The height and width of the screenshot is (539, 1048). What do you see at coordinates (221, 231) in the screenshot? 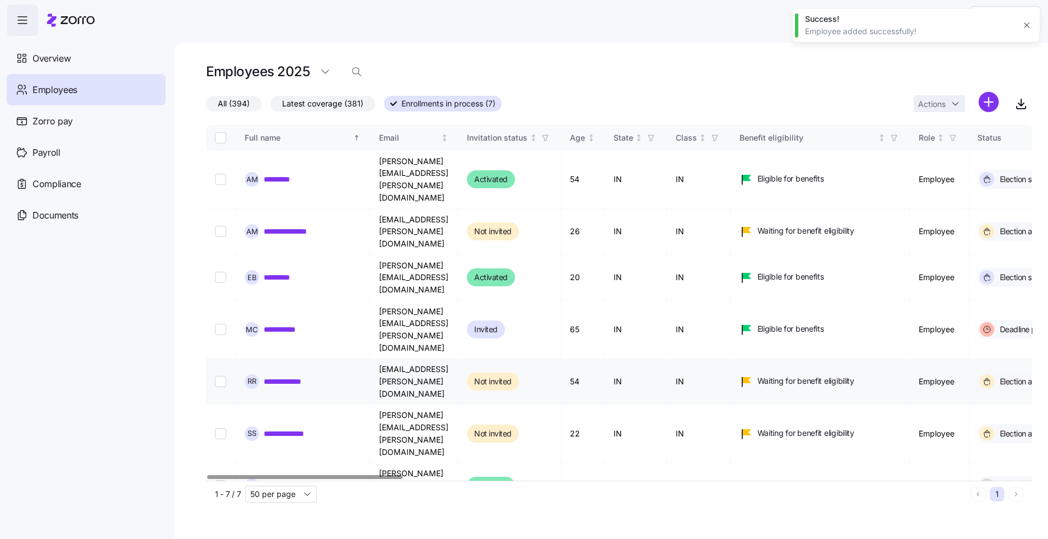
I see `input: Select record 2` at bounding box center [221, 231].